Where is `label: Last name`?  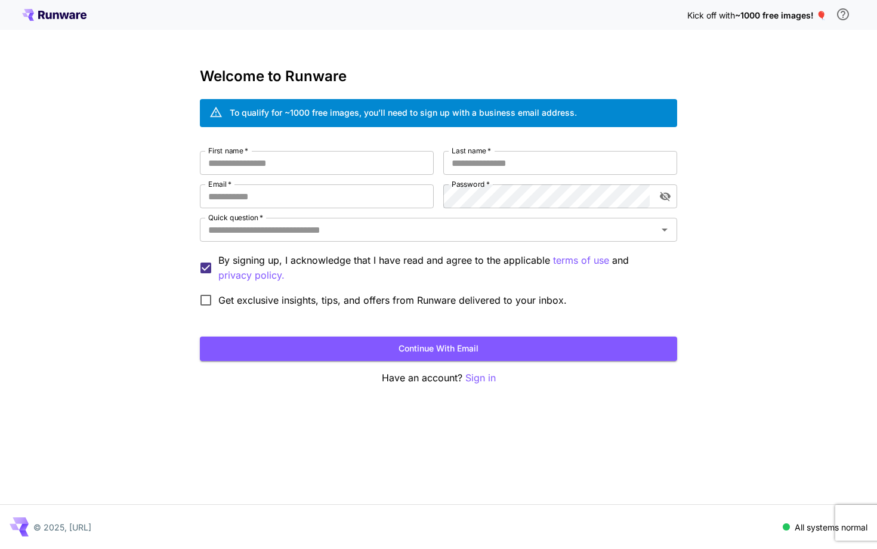
label: Last name is located at coordinates (471, 150).